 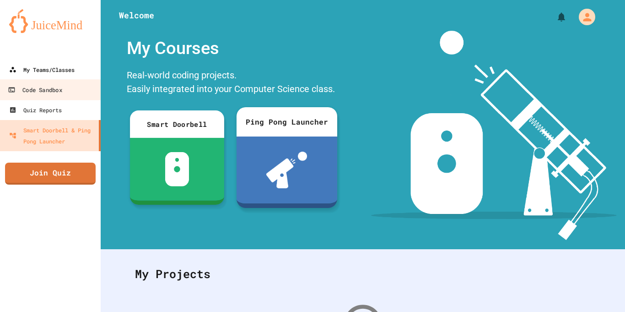 I want to click on div: My Courses, so click(x=232, y=48).